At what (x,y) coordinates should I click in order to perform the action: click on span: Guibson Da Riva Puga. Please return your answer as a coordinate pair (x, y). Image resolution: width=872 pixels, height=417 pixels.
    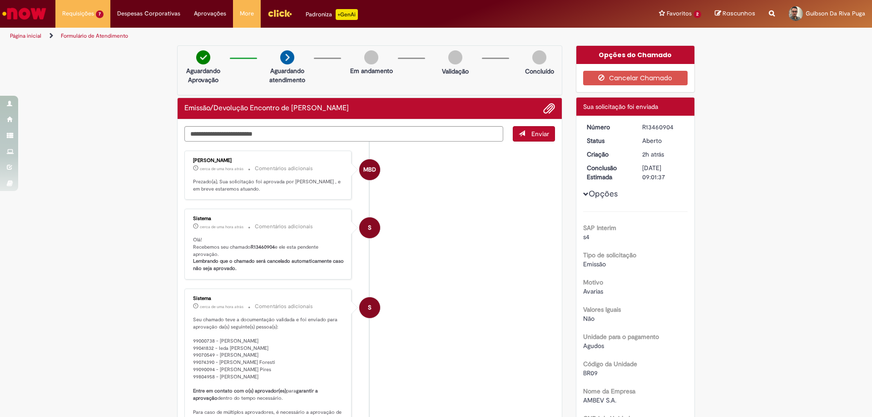
    Looking at the image, I should click on (835, 13).